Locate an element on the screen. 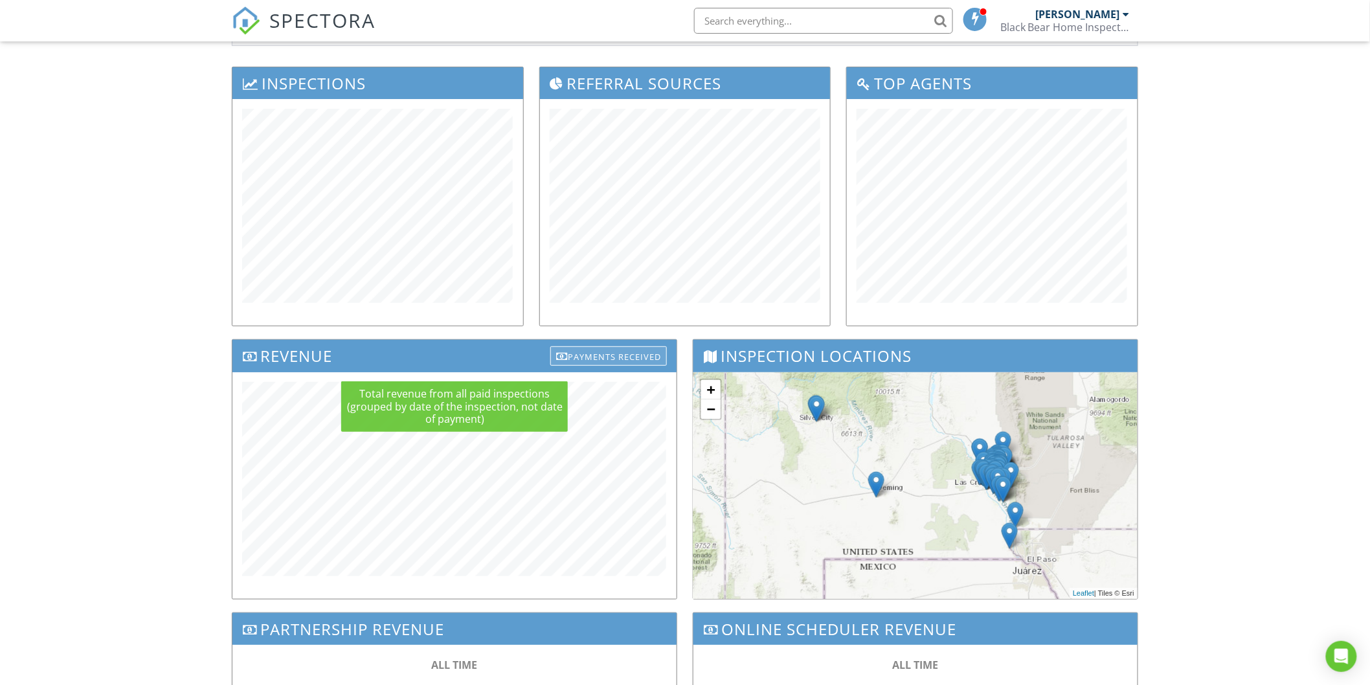  div: Payments Received is located at coordinates (609, 356).